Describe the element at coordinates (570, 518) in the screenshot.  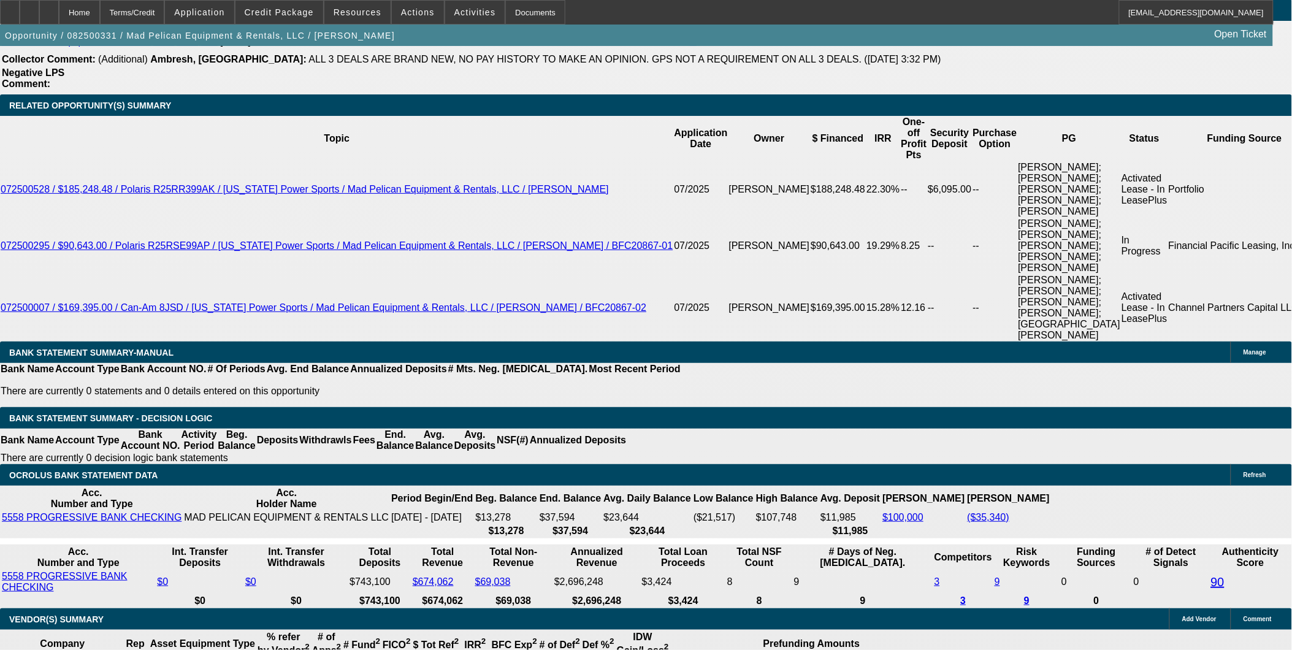
I see `td: $37,594` at that location.